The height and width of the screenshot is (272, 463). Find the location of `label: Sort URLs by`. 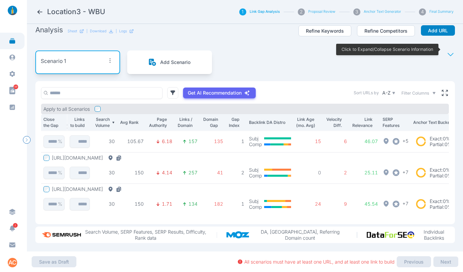

label: Sort URLs by is located at coordinates (366, 93).